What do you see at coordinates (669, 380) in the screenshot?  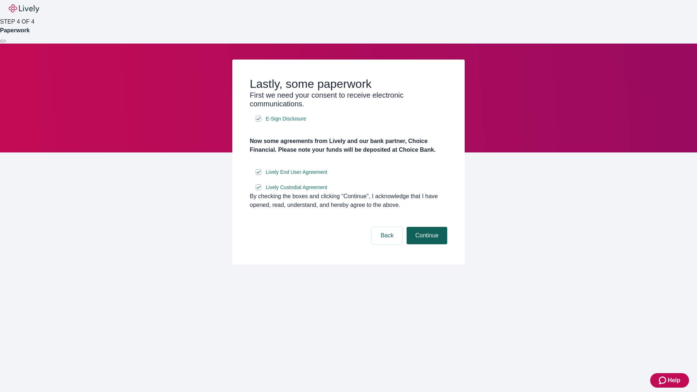 I see `button: Zendesk support iconHelp` at bounding box center [669, 380].